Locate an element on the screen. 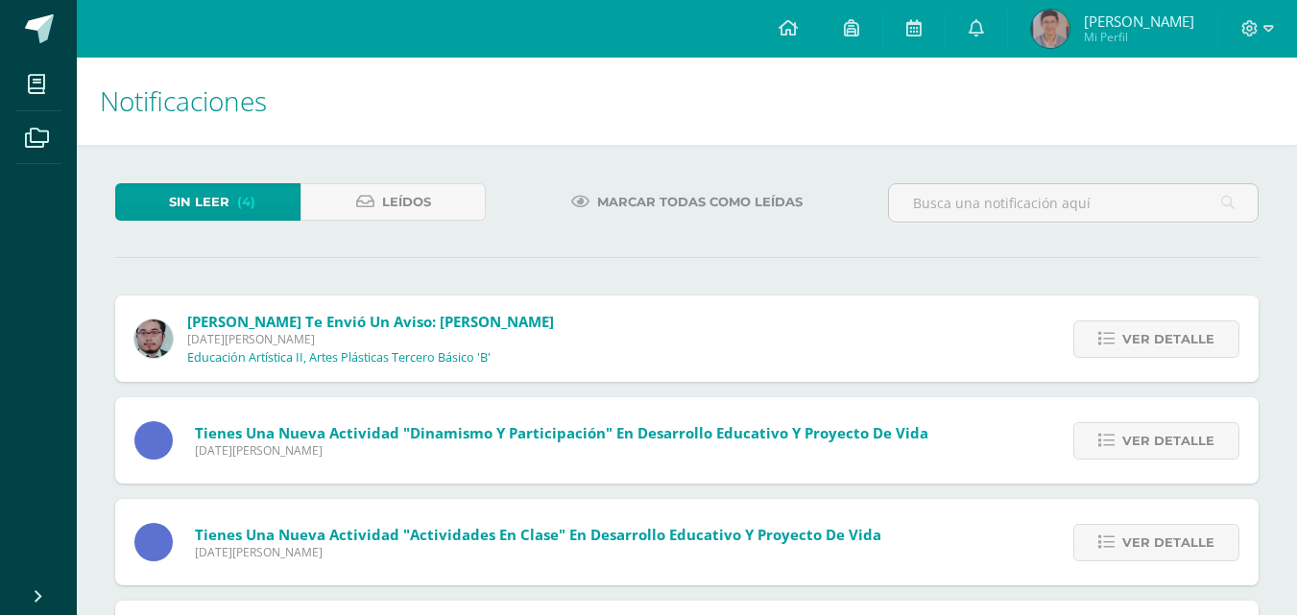 This screenshot has height=615, width=1297. a: Marcar todas como leídas is located at coordinates (686, 202).